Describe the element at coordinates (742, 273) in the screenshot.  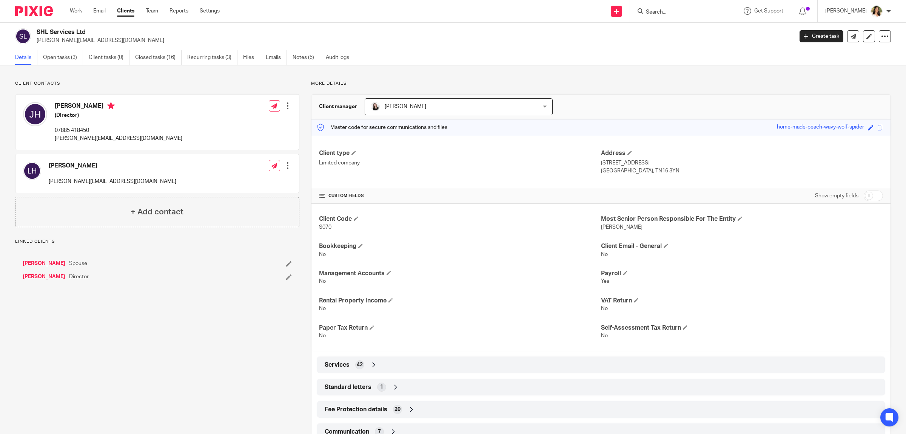
I see `h4: Payroll` at that location.